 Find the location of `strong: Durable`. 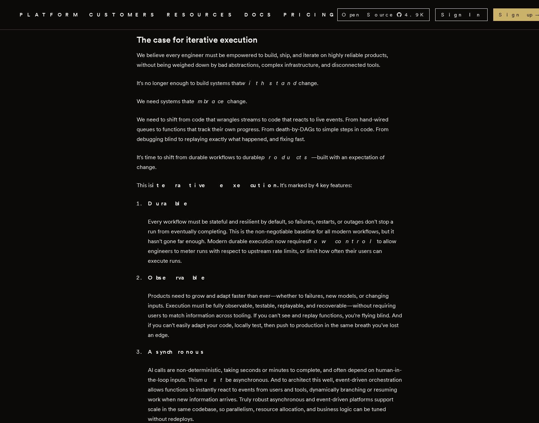

strong: Durable is located at coordinates (172, 203).